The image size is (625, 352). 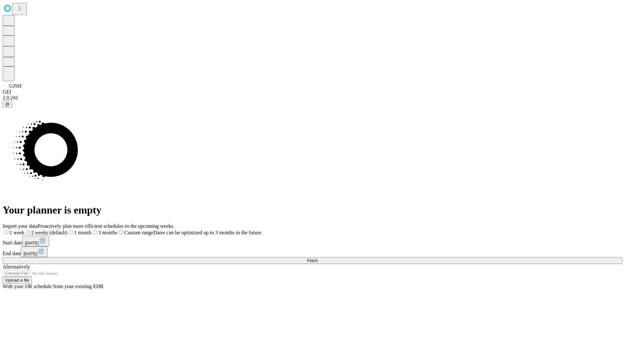 What do you see at coordinates (106, 226) in the screenshot?
I see `span: Proactively plan more efficient schedules in the upcoming weeks.` at bounding box center [106, 226].